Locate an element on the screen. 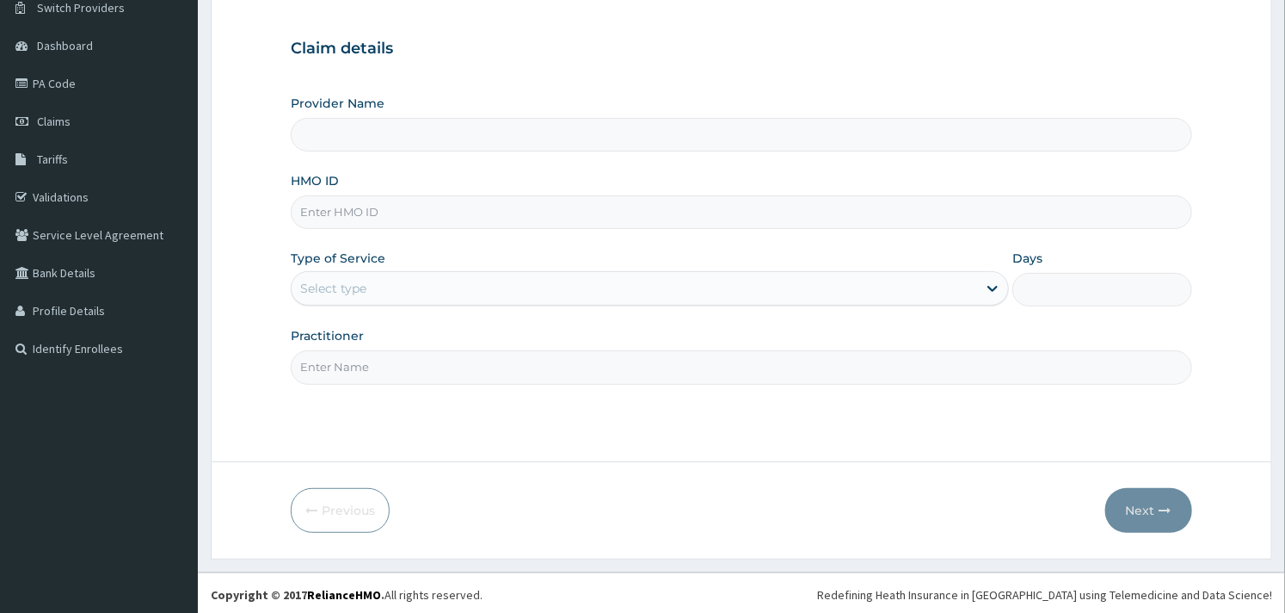 The image size is (1285, 613). strong: Copyright © 2017 . is located at coordinates (298, 595).